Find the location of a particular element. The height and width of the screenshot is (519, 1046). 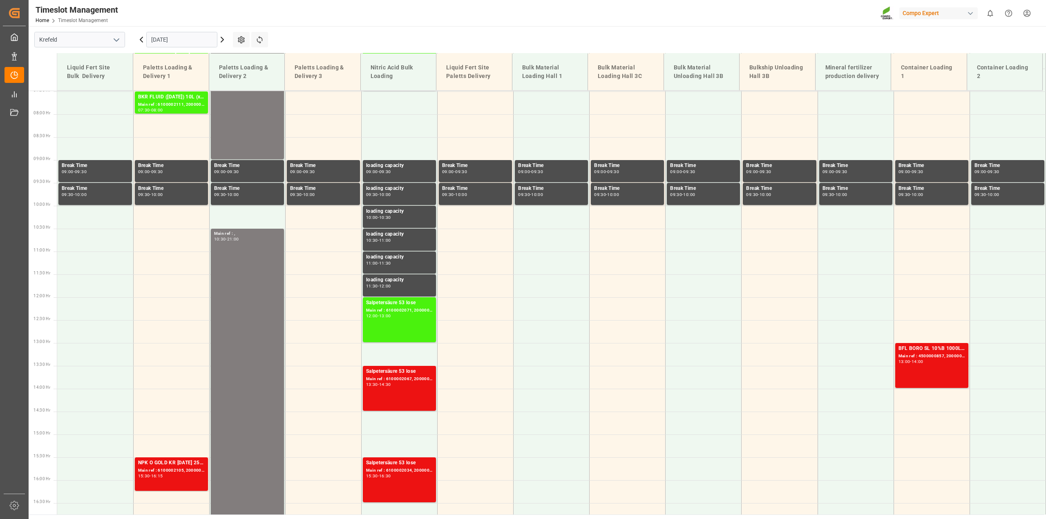

div: Main ref : 4500000857, 2000000778 is located at coordinates (932, 356).